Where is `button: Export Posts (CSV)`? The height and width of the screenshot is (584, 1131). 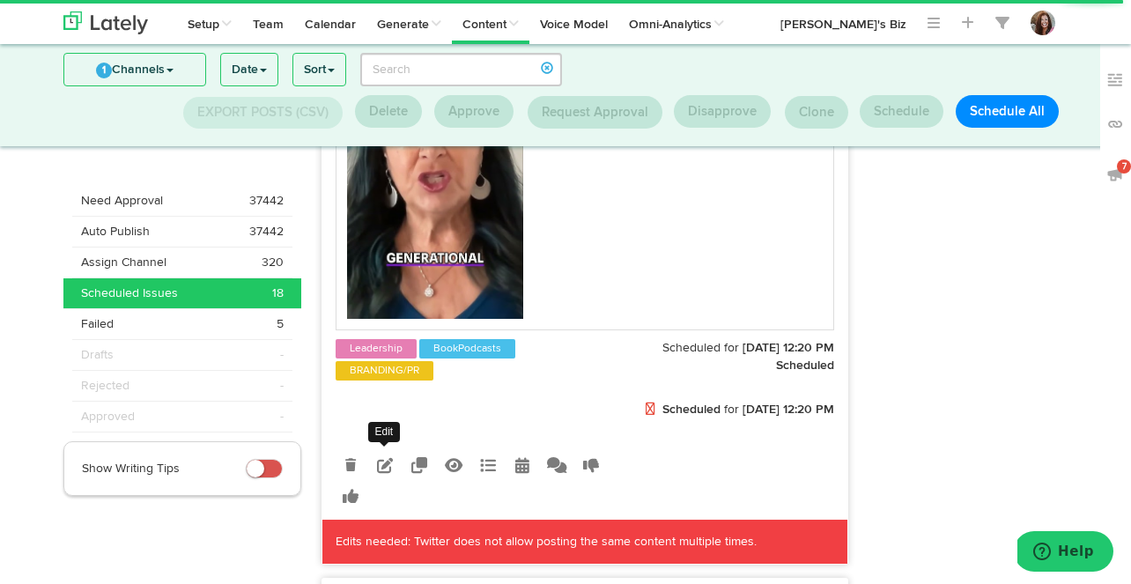 button: Export Posts (CSV) is located at coordinates (262, 113).